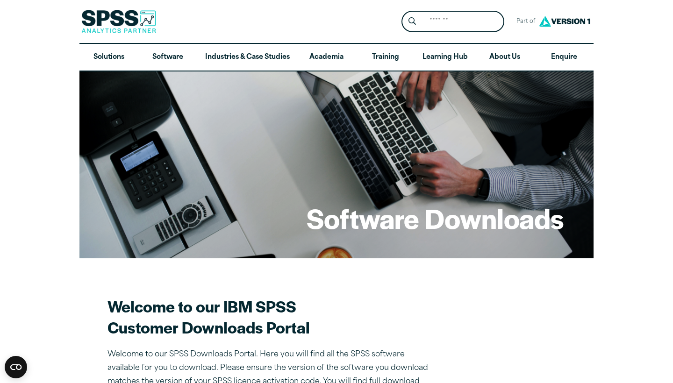 Image resolution: width=673 pixels, height=383 pixels. Describe the element at coordinates (445, 57) in the screenshot. I see `a: Learning Hub` at that location.